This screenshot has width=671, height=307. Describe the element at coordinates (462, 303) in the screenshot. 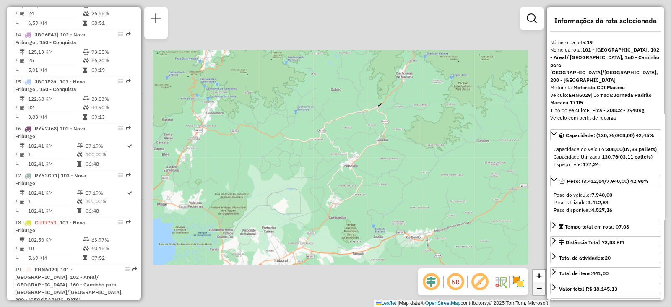

I see `div: Map data © contributors,© 2025 TomTom, Microsoft` at that location.